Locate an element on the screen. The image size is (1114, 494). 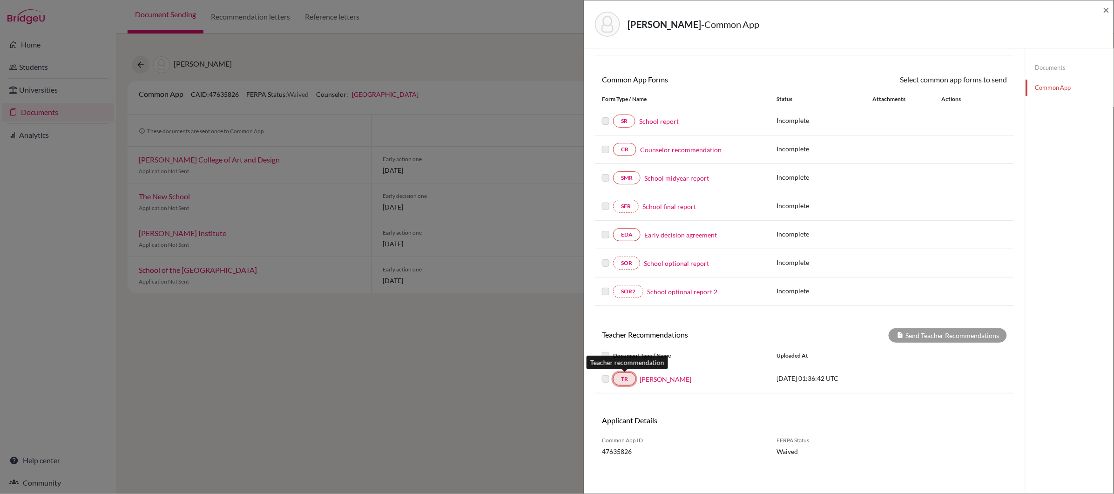
h6: Applicant Details is located at coordinates (700, 420).